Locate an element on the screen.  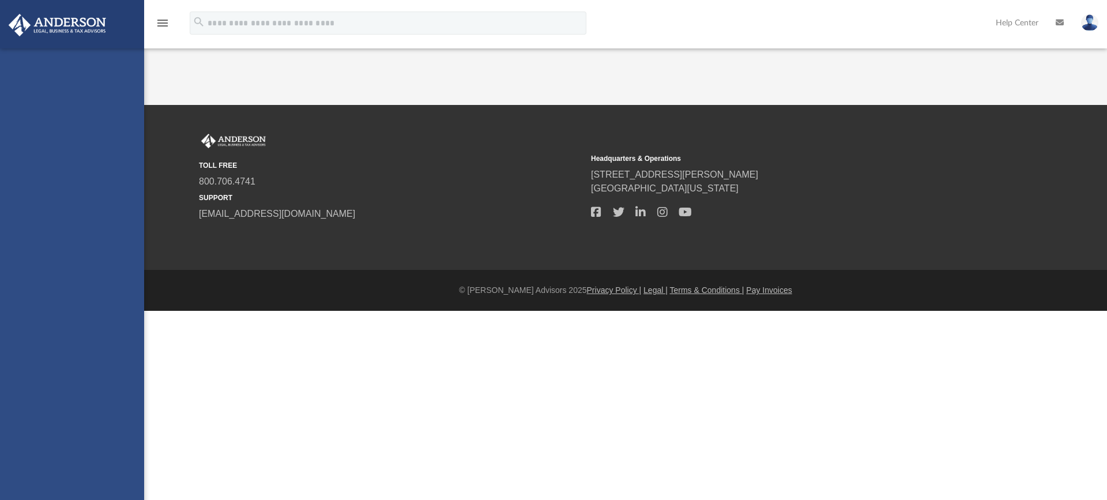
a: Privacy Policy | is located at coordinates (614, 290).